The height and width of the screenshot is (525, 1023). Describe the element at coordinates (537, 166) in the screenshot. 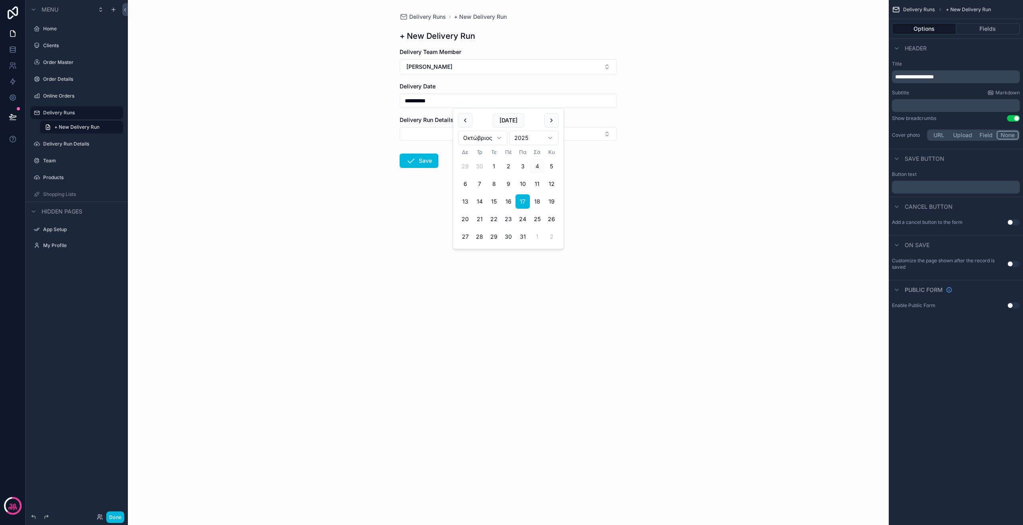

I see `button: Today, Σάββατο, 4 Οκτωβρίου 2025` at that location.